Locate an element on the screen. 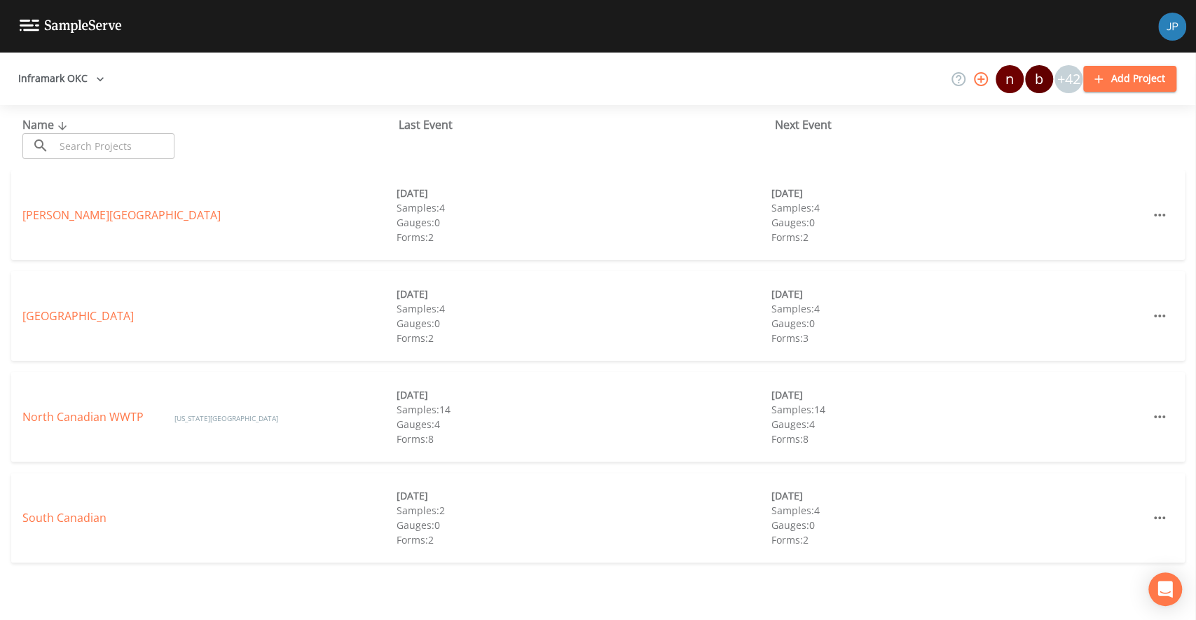 Image resolution: width=1196 pixels, height=620 pixels. div: nicholas.wilson@inframark.com is located at coordinates (1010, 79).